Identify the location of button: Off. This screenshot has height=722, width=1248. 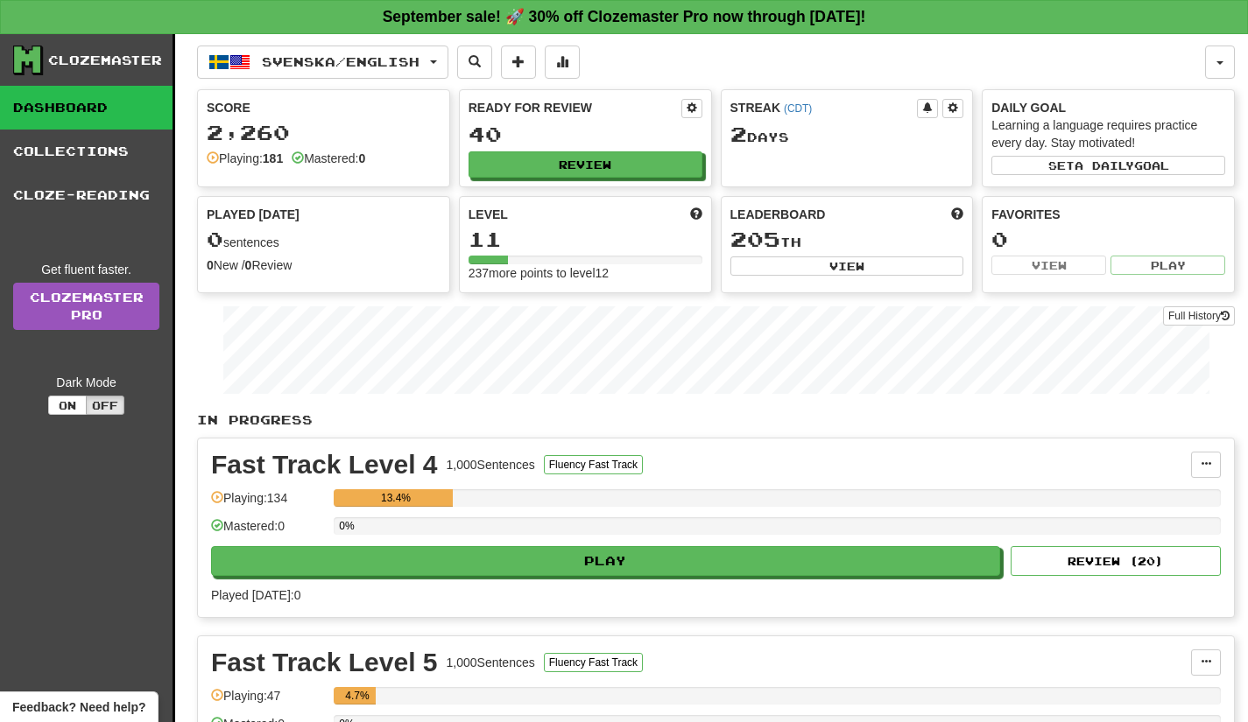
(105, 405).